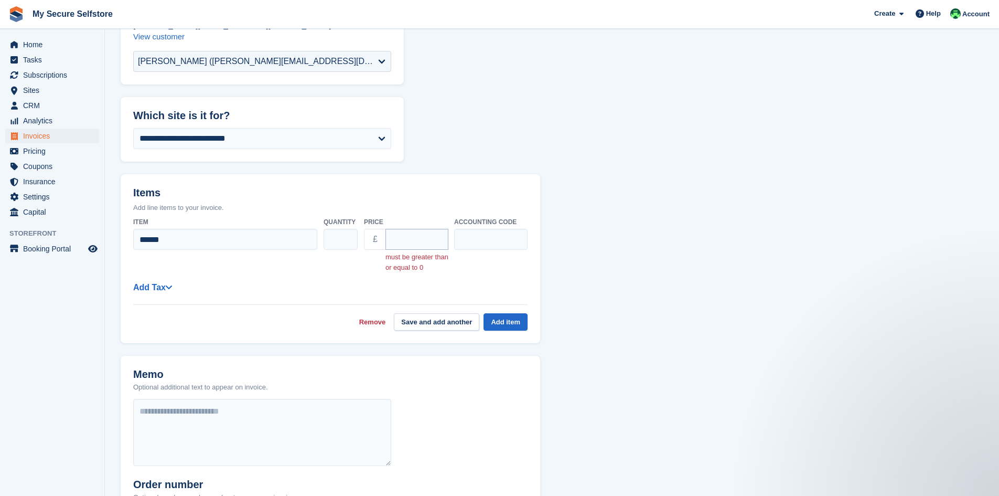 This screenshot has width=999, height=496. I want to click on p: Add line items to your invoice., so click(330, 208).